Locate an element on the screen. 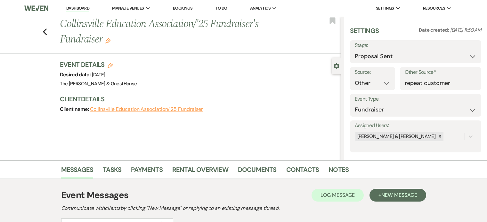 The image size is (487, 222). img: Weven Logo is located at coordinates (36, 8).